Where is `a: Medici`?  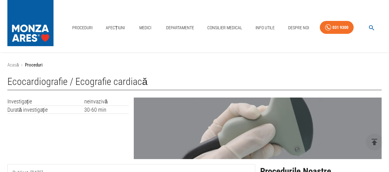
a: Medici is located at coordinates (146, 28).